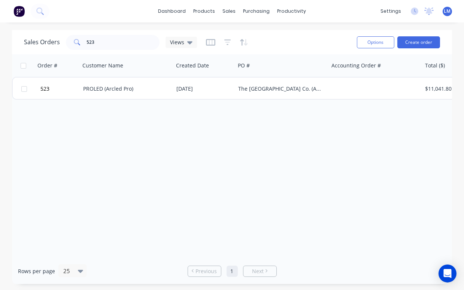  Describe the element at coordinates (244, 66) in the screenshot. I see `div: PO #` at that location.